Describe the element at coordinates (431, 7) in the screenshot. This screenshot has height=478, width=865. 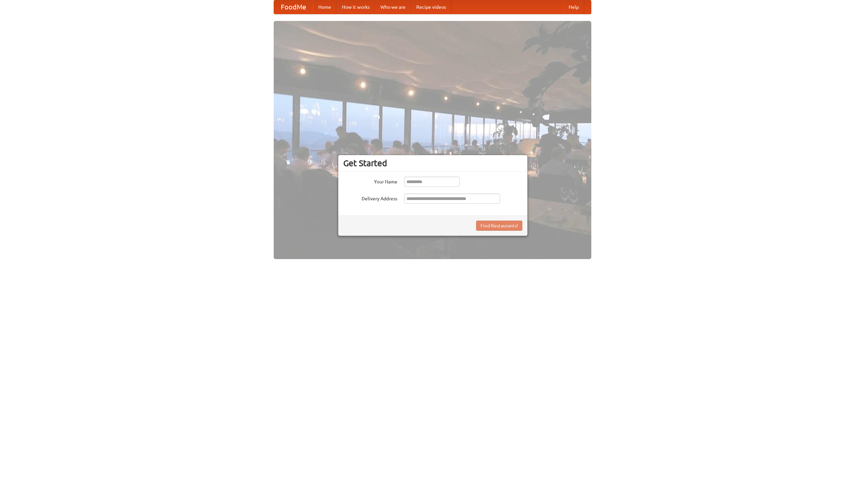
I see `a: Recipe videos` at that location.